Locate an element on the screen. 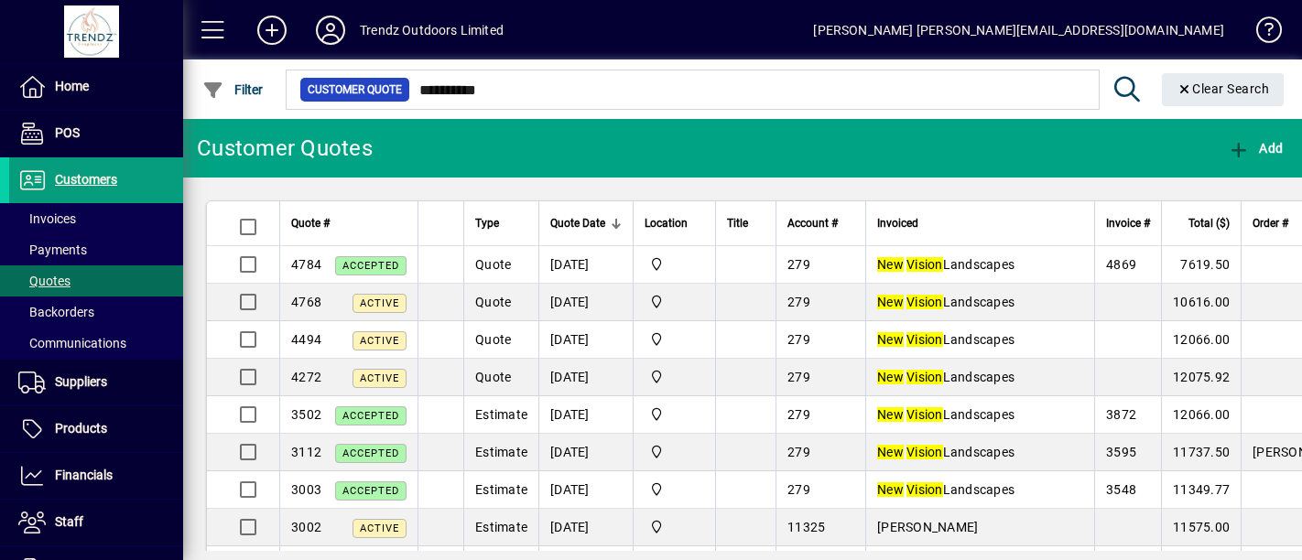 Image resolution: width=1302 pixels, height=560 pixels. button: Add is located at coordinates (1255, 148).